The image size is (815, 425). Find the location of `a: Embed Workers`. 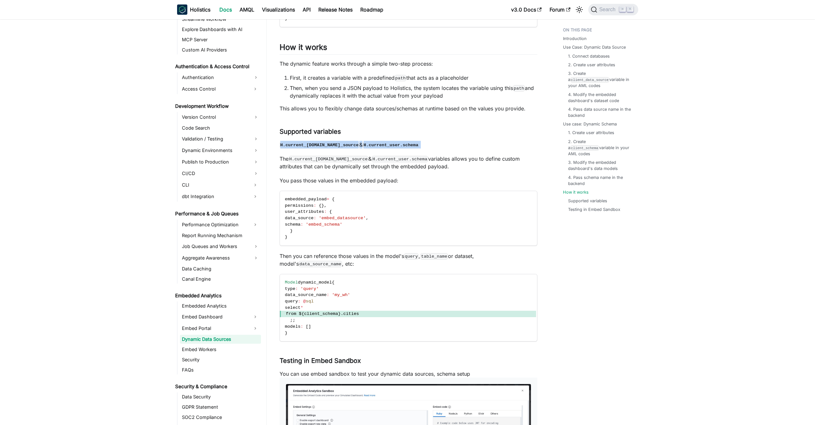

a: Embed Workers is located at coordinates (220, 350).